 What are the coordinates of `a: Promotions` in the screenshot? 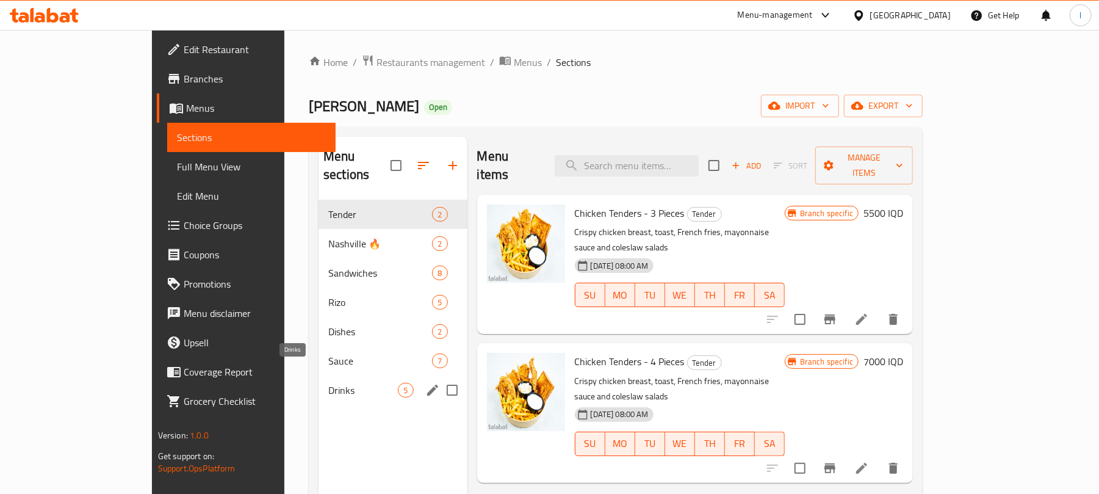 It's located at (246, 284).